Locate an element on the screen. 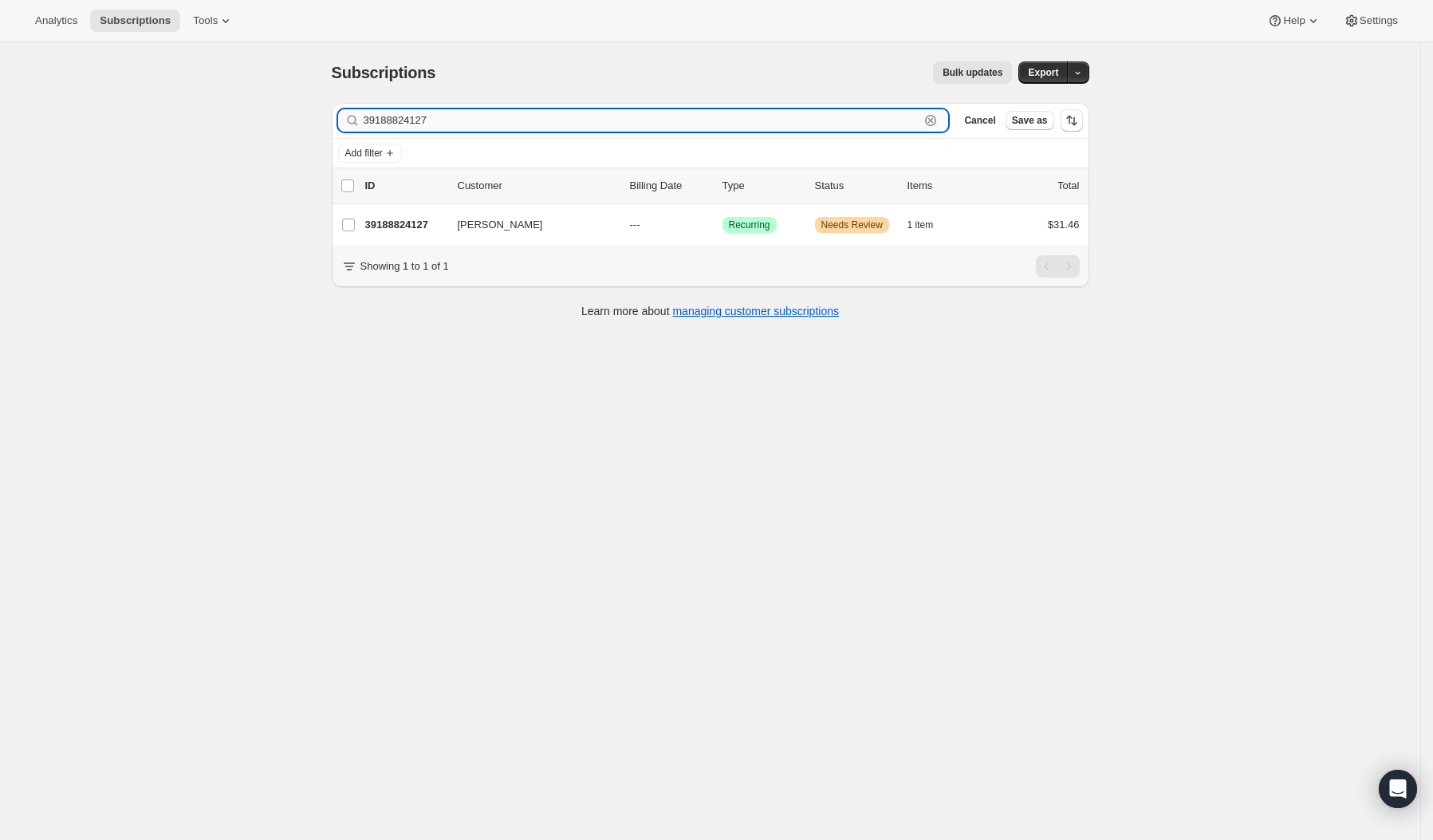 The image size is (1433, 840). nav: Pagination is located at coordinates (1057, 266).